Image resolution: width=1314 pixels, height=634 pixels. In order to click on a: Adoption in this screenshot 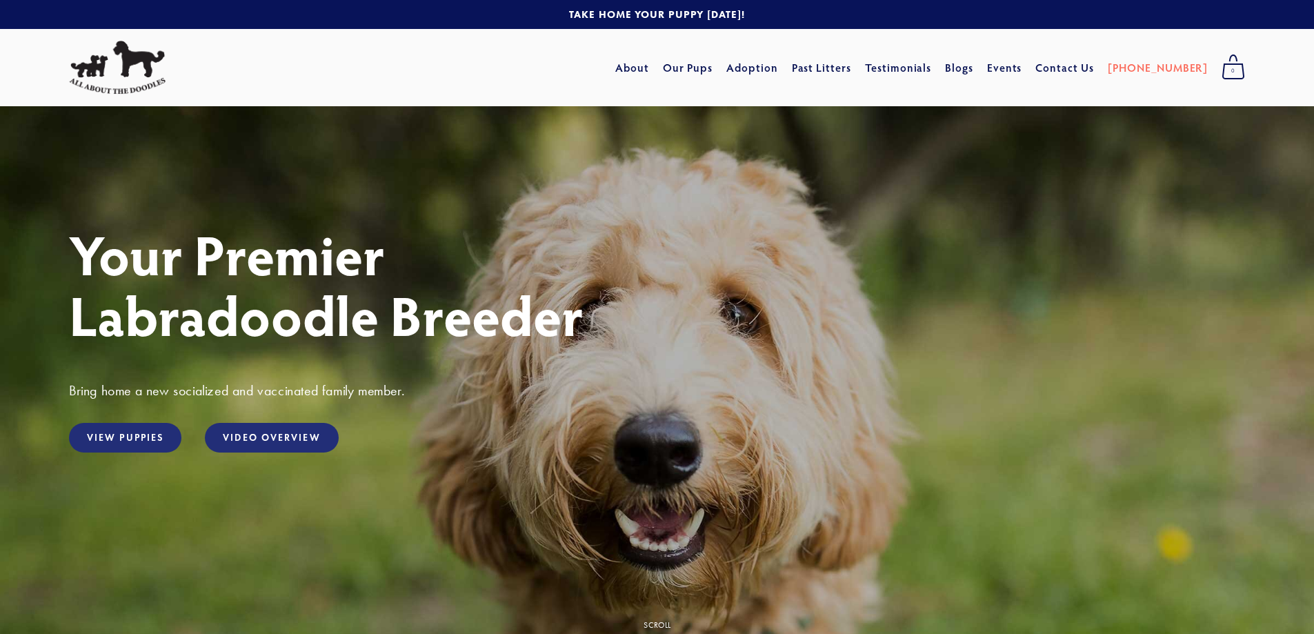, I will do `click(752, 68)`.